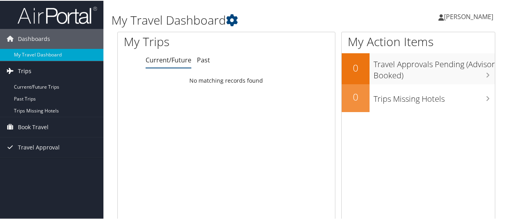 The height and width of the screenshot is (219, 506). I want to click on h1: My Action Items, so click(418, 41).